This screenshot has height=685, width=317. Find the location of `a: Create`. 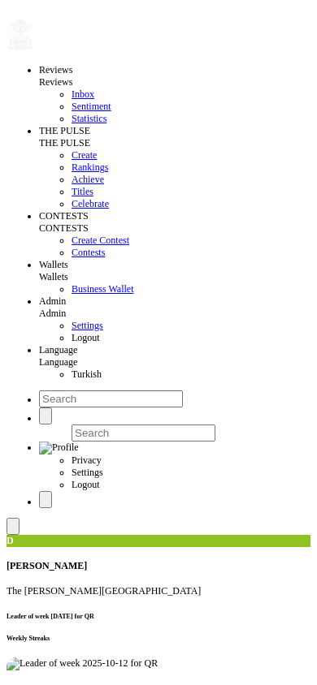

a: Create is located at coordinates (84, 155).